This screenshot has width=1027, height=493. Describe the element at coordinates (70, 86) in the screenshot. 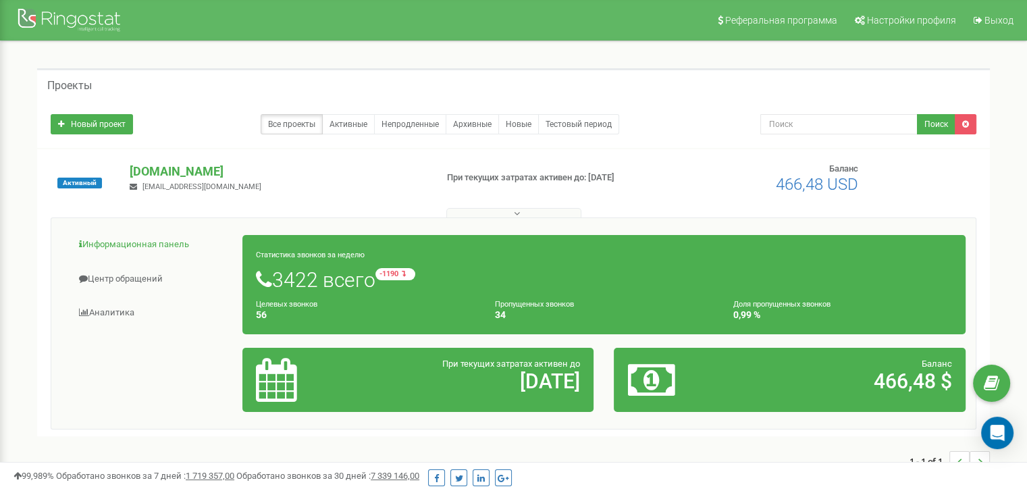

I see `h5: Проекты` at that location.